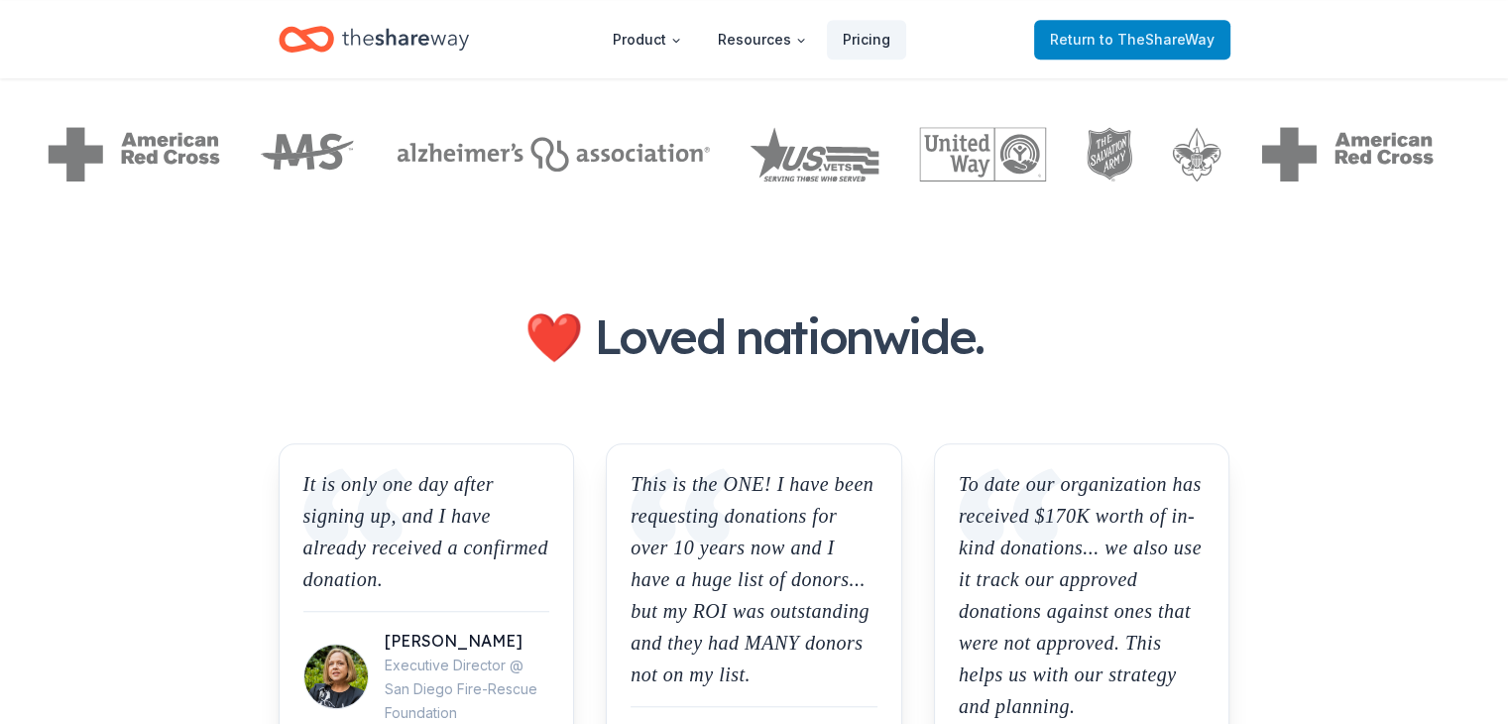 The width and height of the screenshot is (1508, 724). Describe the element at coordinates (1109, 154) in the screenshot. I see `img: The Salvation Army` at that location.